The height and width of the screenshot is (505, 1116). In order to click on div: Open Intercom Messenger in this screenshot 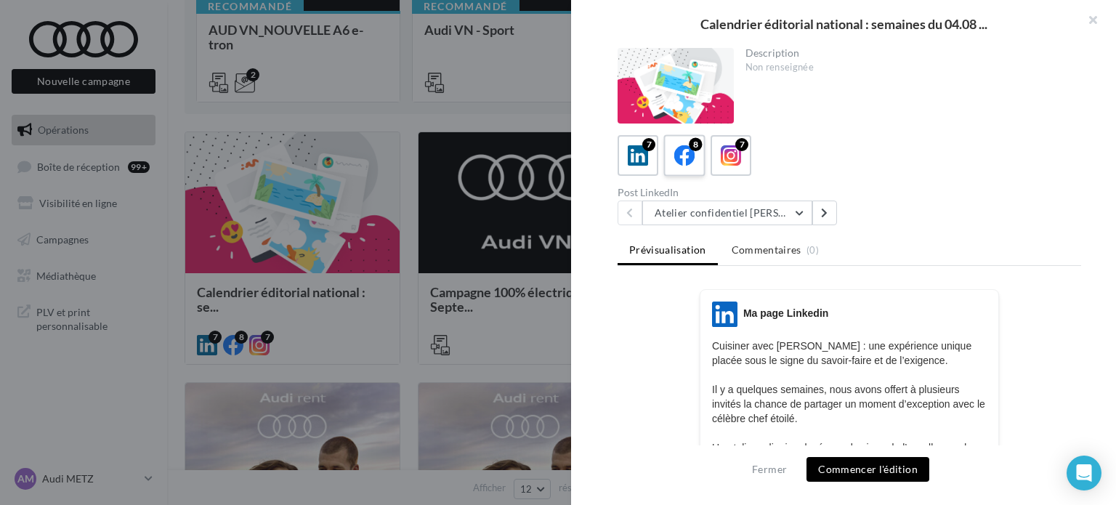, I will do `click(1084, 473)`.